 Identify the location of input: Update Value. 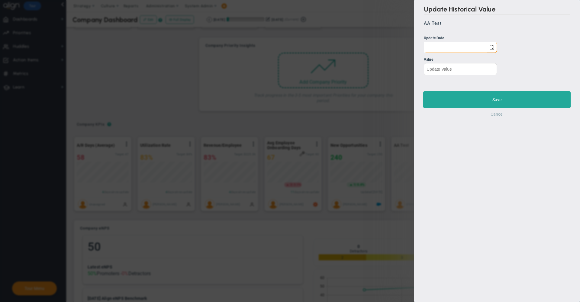
(460, 69).